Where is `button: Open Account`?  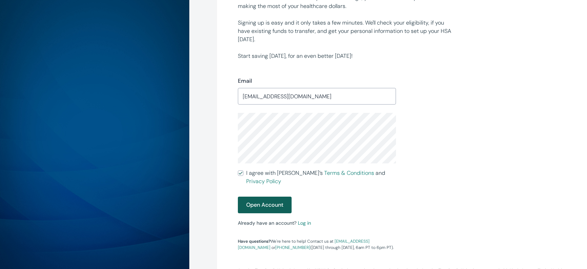 button: Open Account is located at coordinates (264, 205).